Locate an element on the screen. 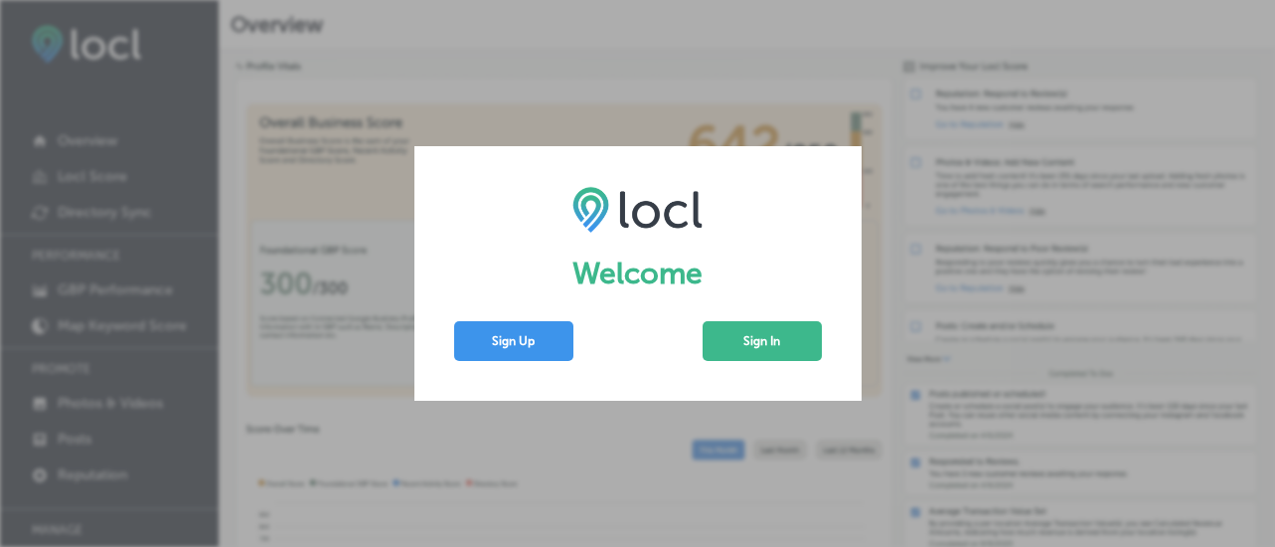 This screenshot has width=1275, height=547. a: Sign In is located at coordinates (762, 341).